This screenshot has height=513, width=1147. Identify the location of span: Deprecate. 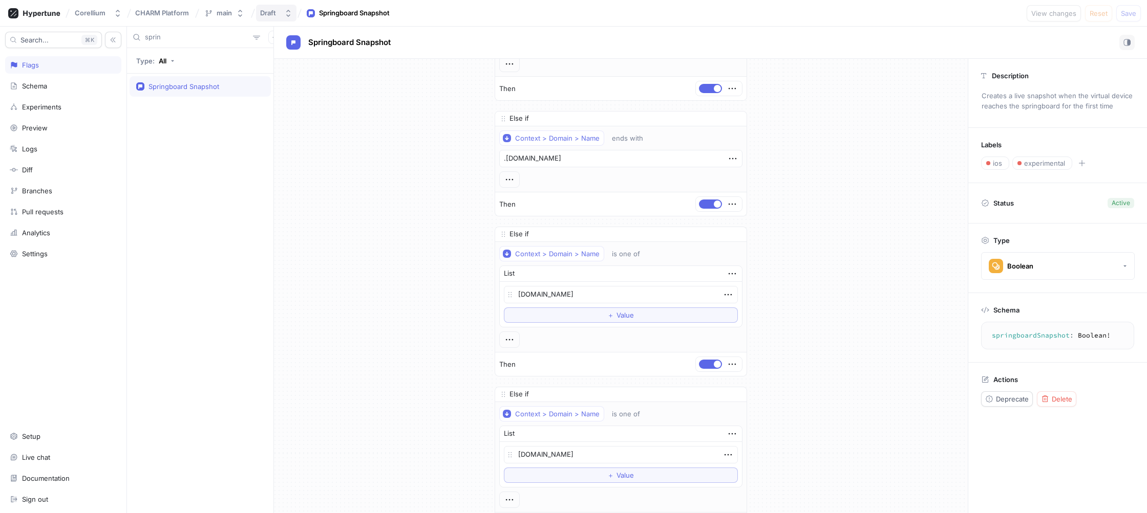
(1012, 399).